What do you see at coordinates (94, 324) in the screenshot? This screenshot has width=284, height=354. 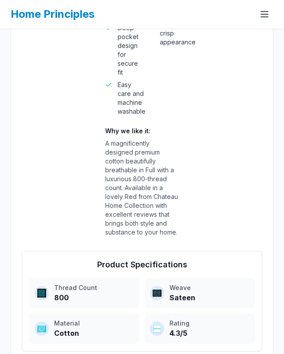 I see `div: Material` at bounding box center [94, 324].